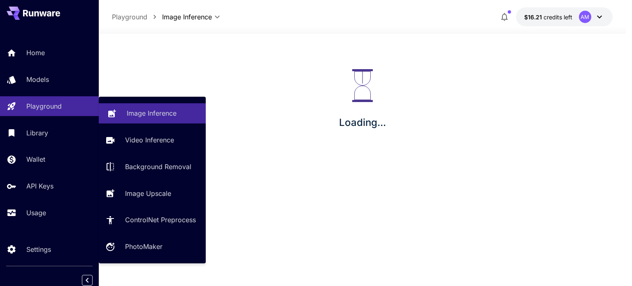  I want to click on a: Image Upscale, so click(152, 193).